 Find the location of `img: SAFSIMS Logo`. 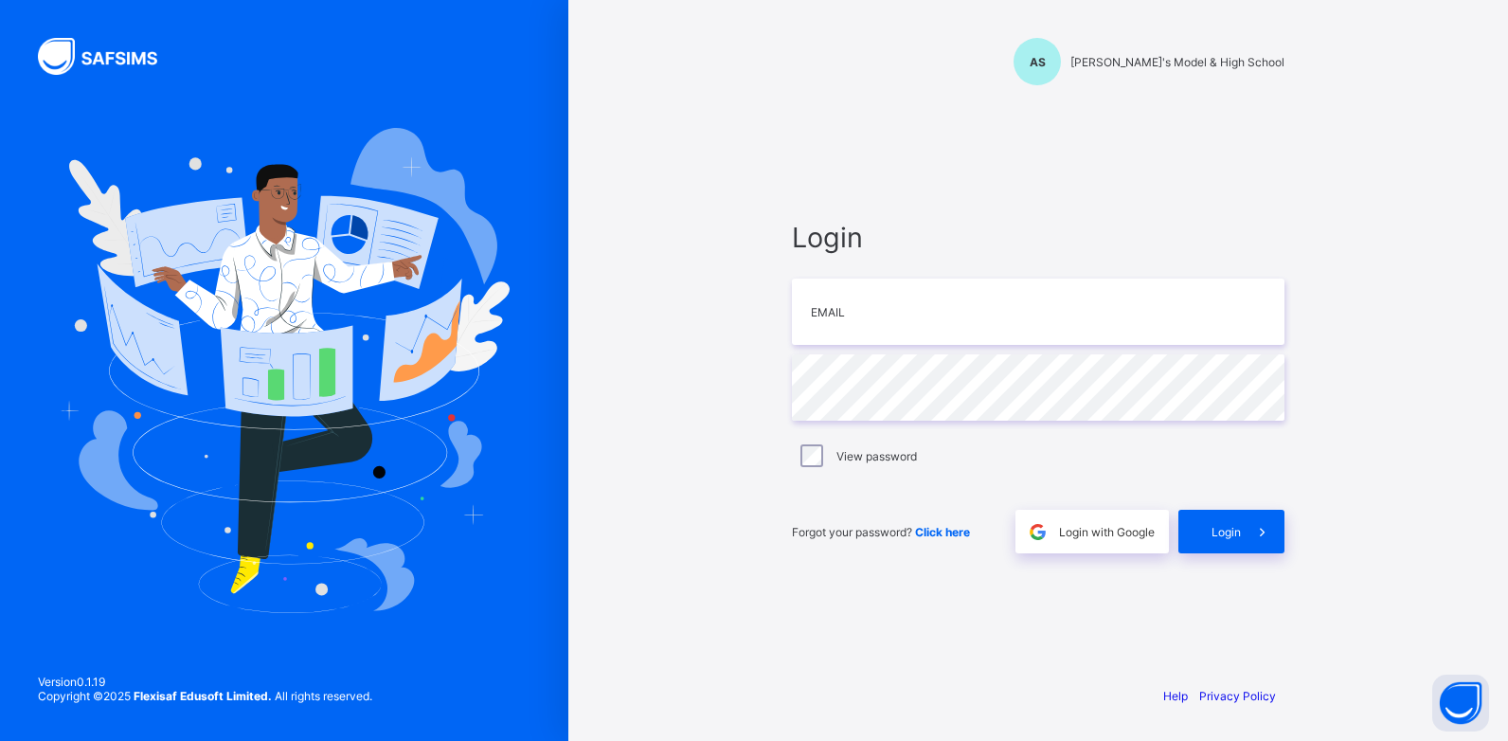

img: SAFSIMS Logo is located at coordinates (109, 56).